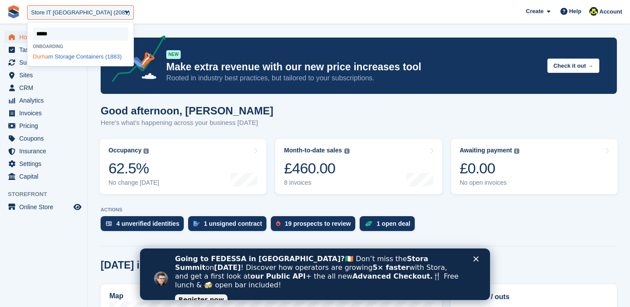 The height and width of the screenshot is (307, 630). I want to click on div: £0.00, so click(489, 168).